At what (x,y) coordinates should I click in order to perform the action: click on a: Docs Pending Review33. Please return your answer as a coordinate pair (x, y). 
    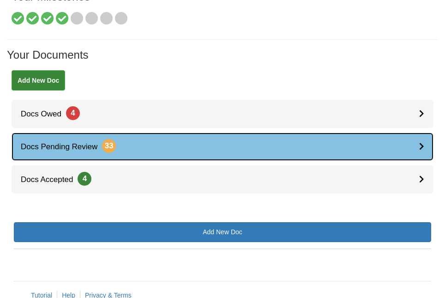
    Looking at the image, I should click on (223, 146).